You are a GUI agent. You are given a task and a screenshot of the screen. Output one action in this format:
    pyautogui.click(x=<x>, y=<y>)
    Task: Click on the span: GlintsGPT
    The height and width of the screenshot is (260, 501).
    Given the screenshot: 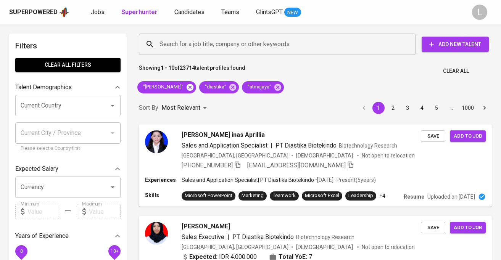 What is the action you would take?
    pyautogui.click(x=270, y=12)
    